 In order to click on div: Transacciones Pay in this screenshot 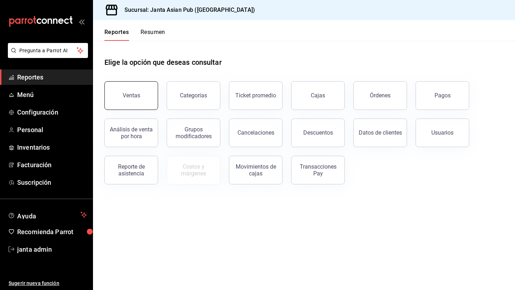, I will do `click(318, 170)`.